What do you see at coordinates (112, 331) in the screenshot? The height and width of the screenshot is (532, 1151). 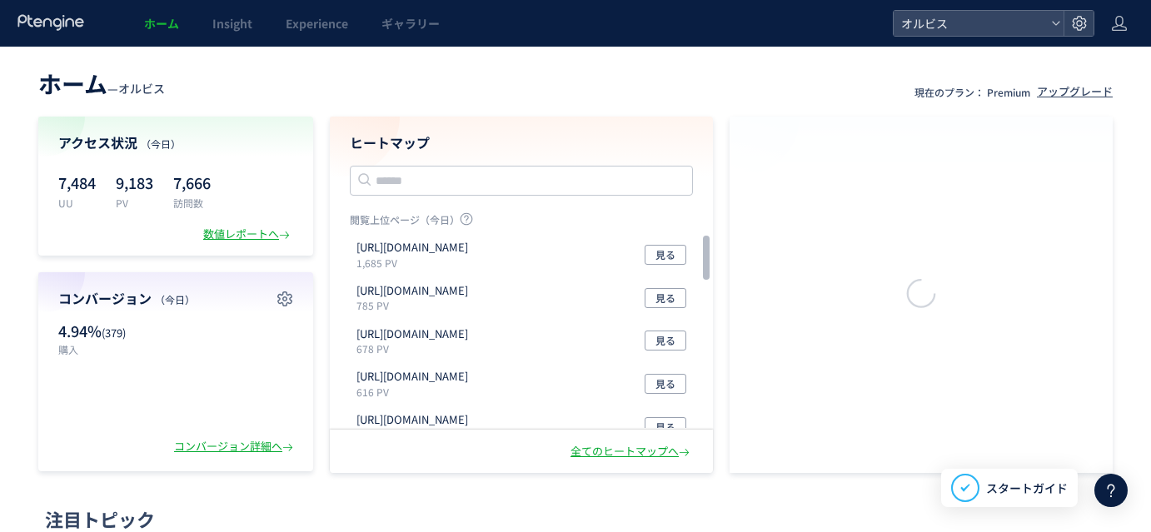 I see `p: 4.94%` at bounding box center [112, 331].